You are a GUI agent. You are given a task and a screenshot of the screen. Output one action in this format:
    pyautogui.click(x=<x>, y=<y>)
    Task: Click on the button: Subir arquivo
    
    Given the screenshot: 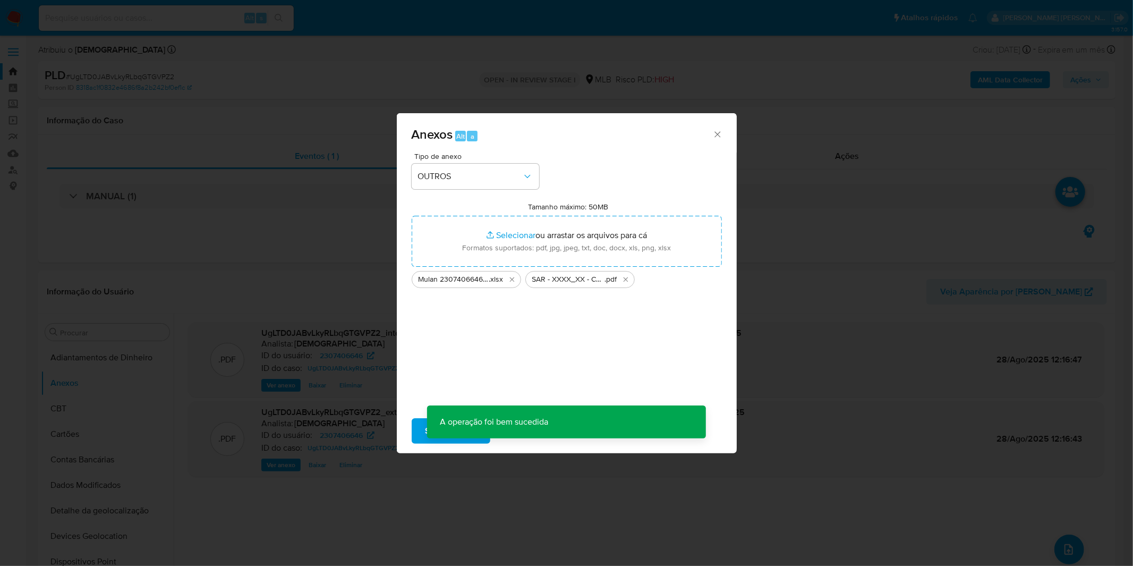 What is the action you would take?
    pyautogui.click(x=451, y=431)
    